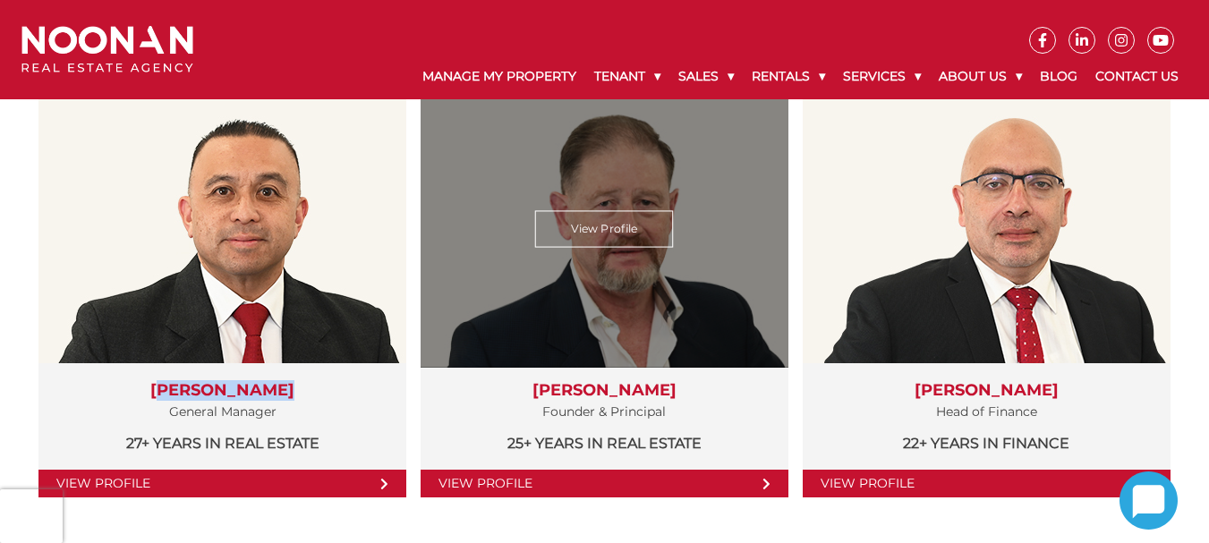 The width and height of the screenshot is (1209, 543). What do you see at coordinates (986, 443) in the screenshot?
I see `p: 22+ years in Finance` at bounding box center [986, 443].